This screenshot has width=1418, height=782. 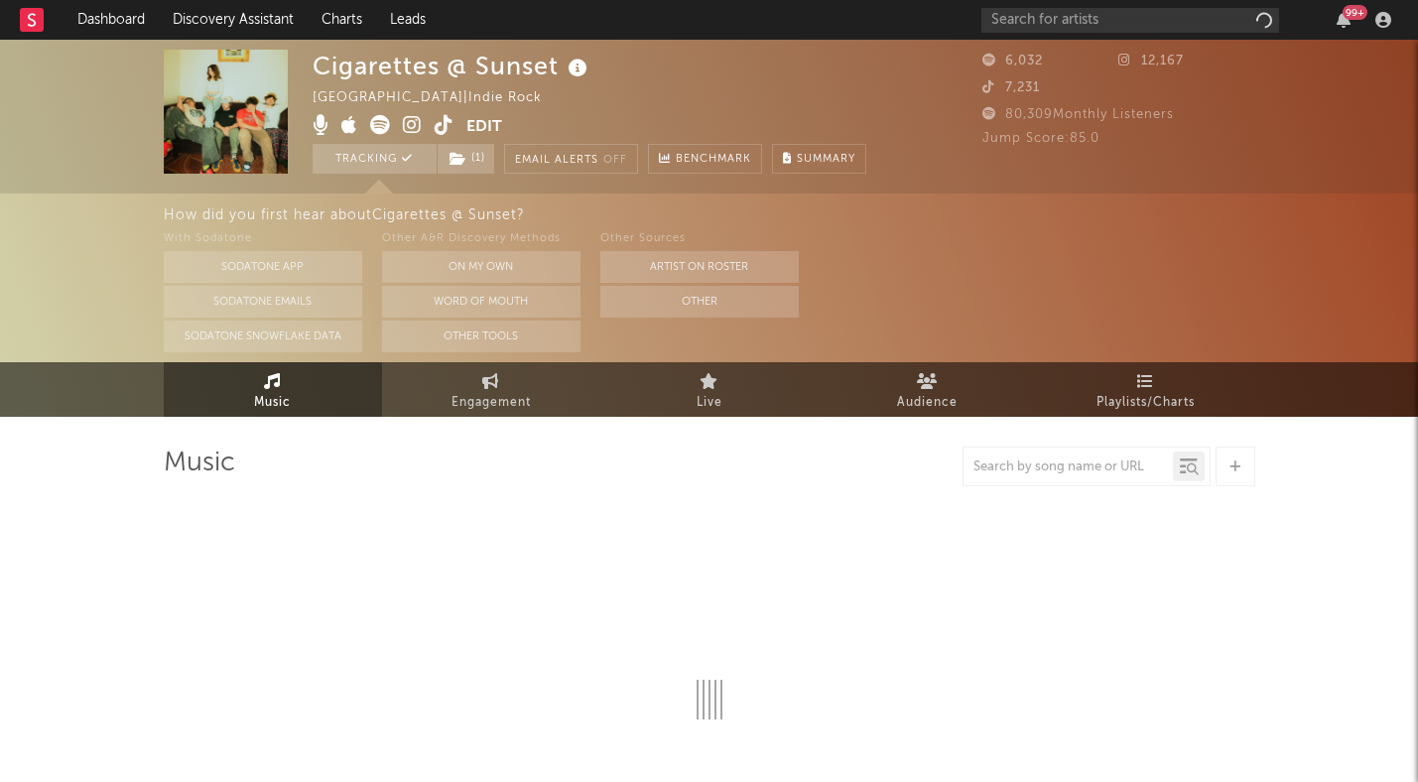 I want to click on button: (1), so click(x=465, y=159).